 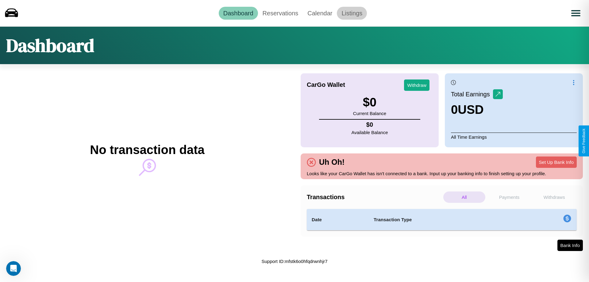 I want to click on h4: Uh Oh!, so click(x=332, y=162).